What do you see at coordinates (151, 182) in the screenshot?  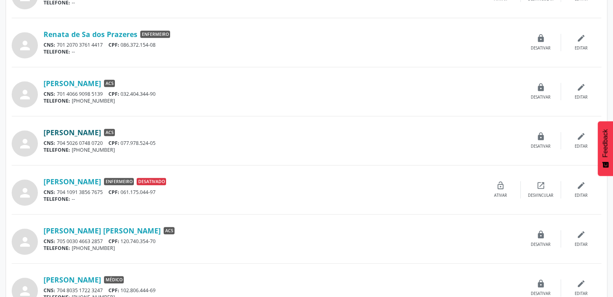 I see `span: Desativado` at bounding box center [151, 182].